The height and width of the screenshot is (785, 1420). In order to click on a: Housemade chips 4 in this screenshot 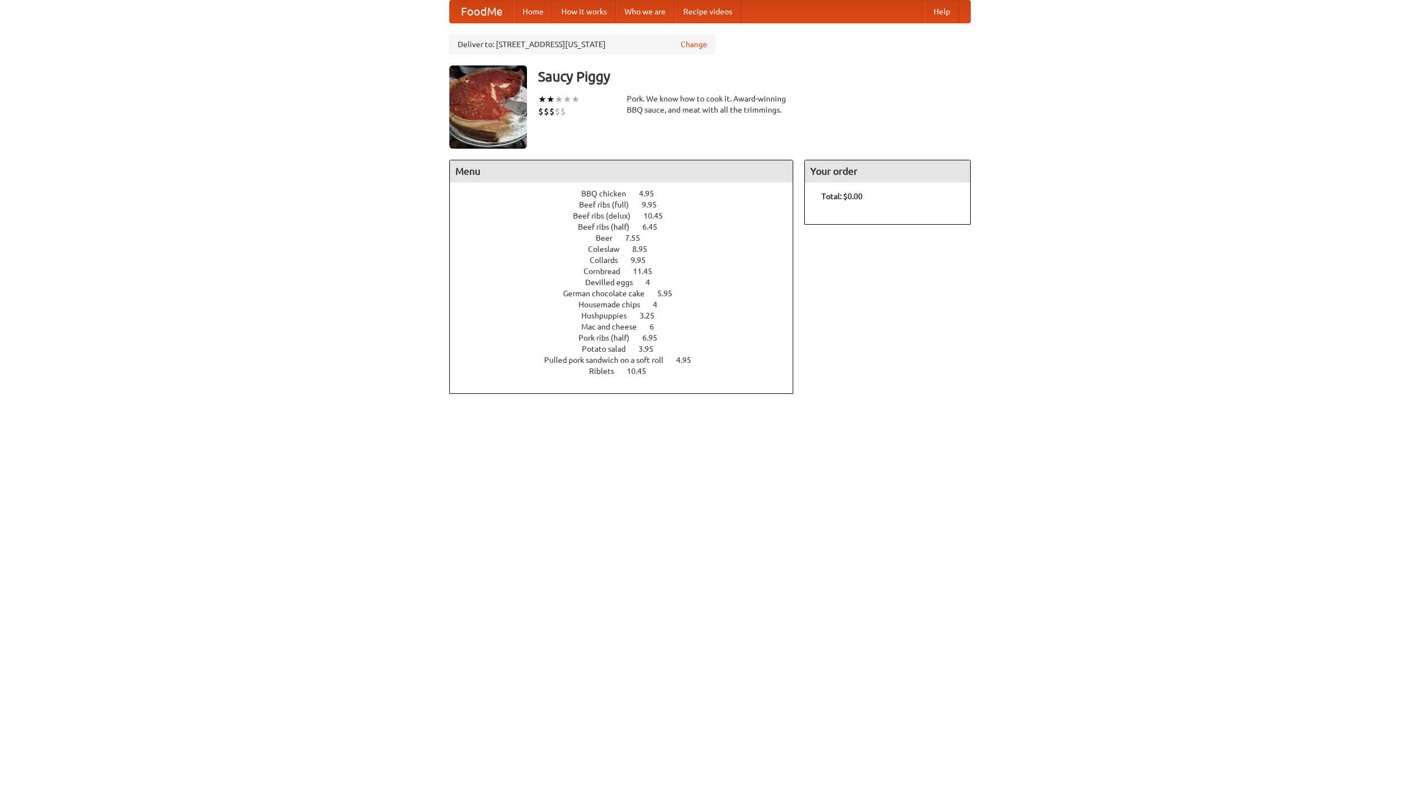, I will do `click(628, 304)`.